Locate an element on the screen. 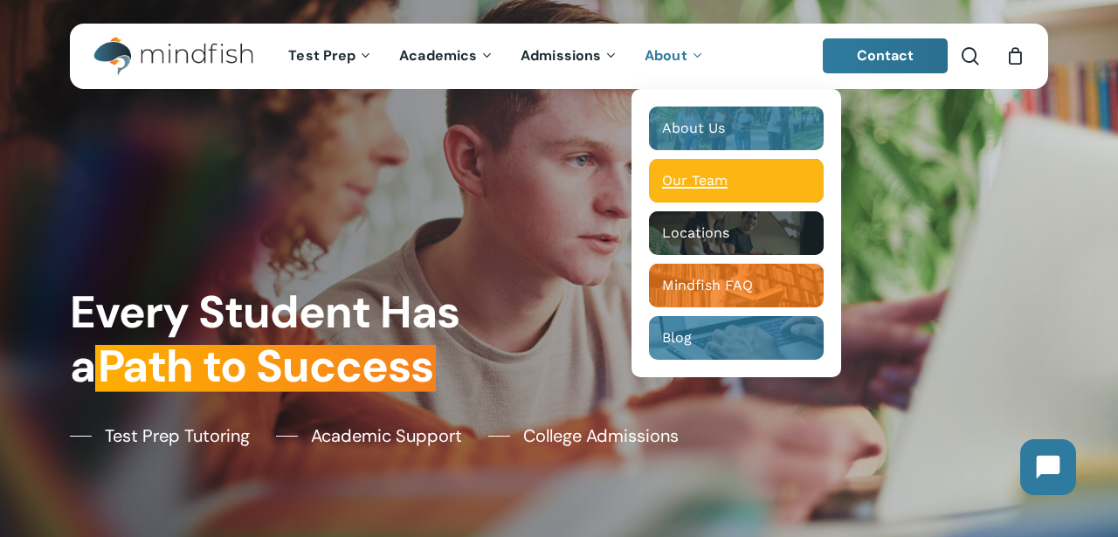 The width and height of the screenshot is (1118, 537). a: Contact is located at coordinates (886, 56).